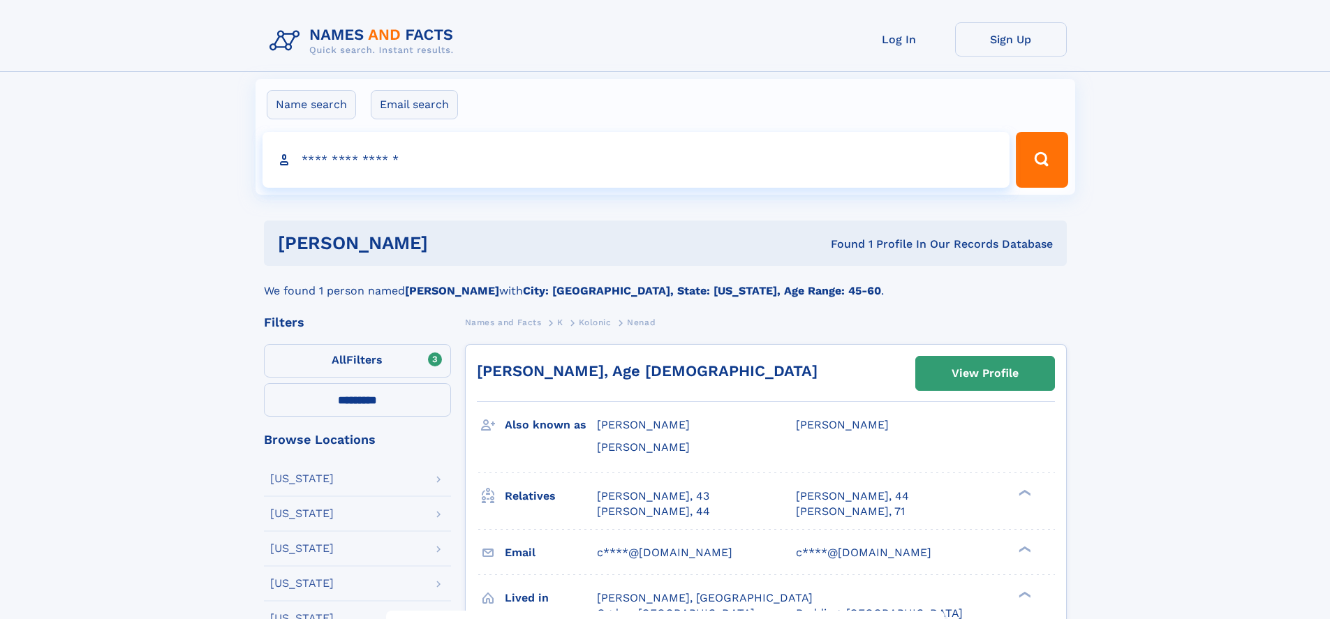 The image size is (1330, 619). Describe the element at coordinates (414, 105) in the screenshot. I see `label: Email search` at that location.